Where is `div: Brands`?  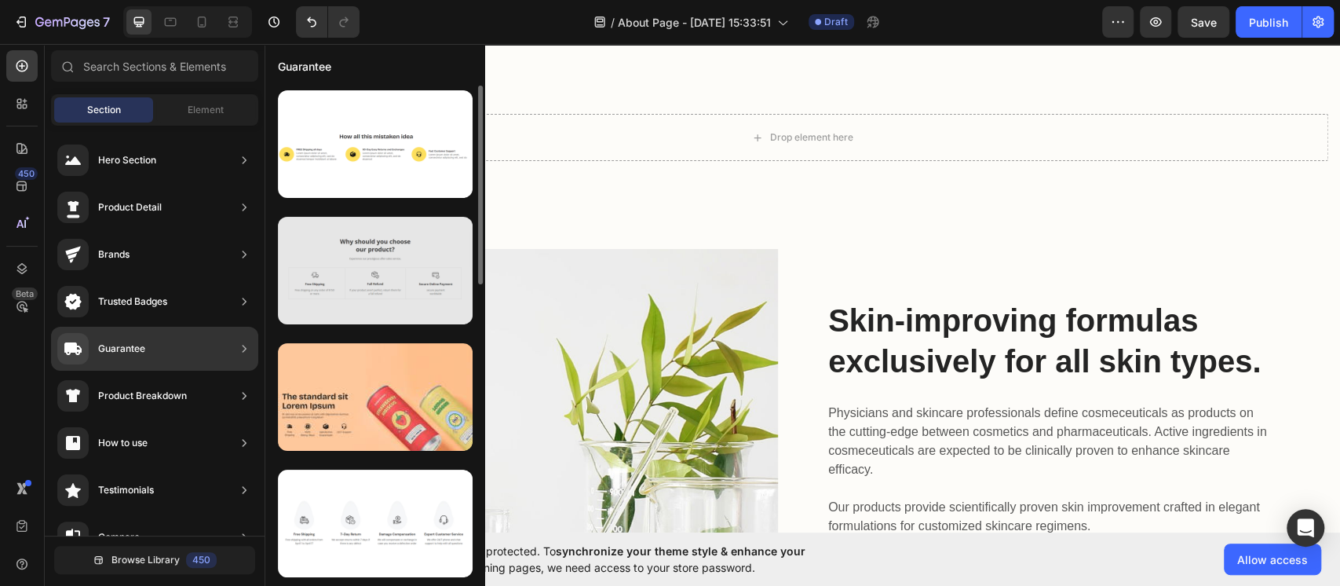 div: Brands is located at coordinates (114, 254).